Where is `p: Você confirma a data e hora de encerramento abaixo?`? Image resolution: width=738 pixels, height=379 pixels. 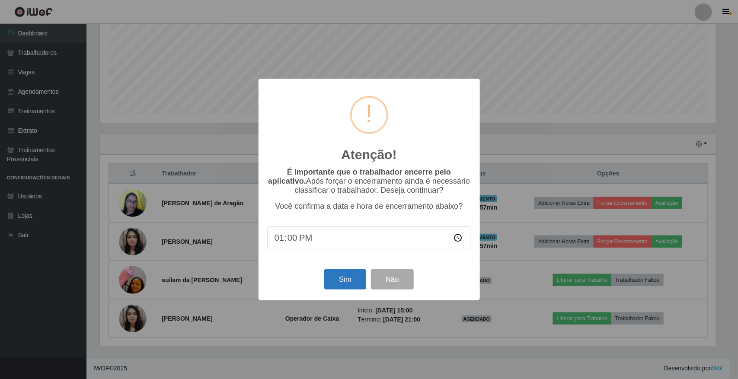
p: Você confirma a data e hora de encerramento abaixo? is located at coordinates (369, 206).